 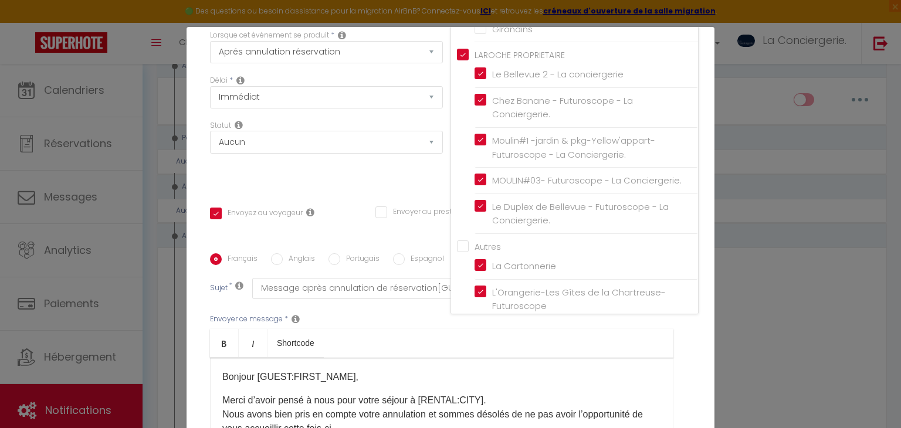 I want to click on label: Statut, so click(x=220, y=125).